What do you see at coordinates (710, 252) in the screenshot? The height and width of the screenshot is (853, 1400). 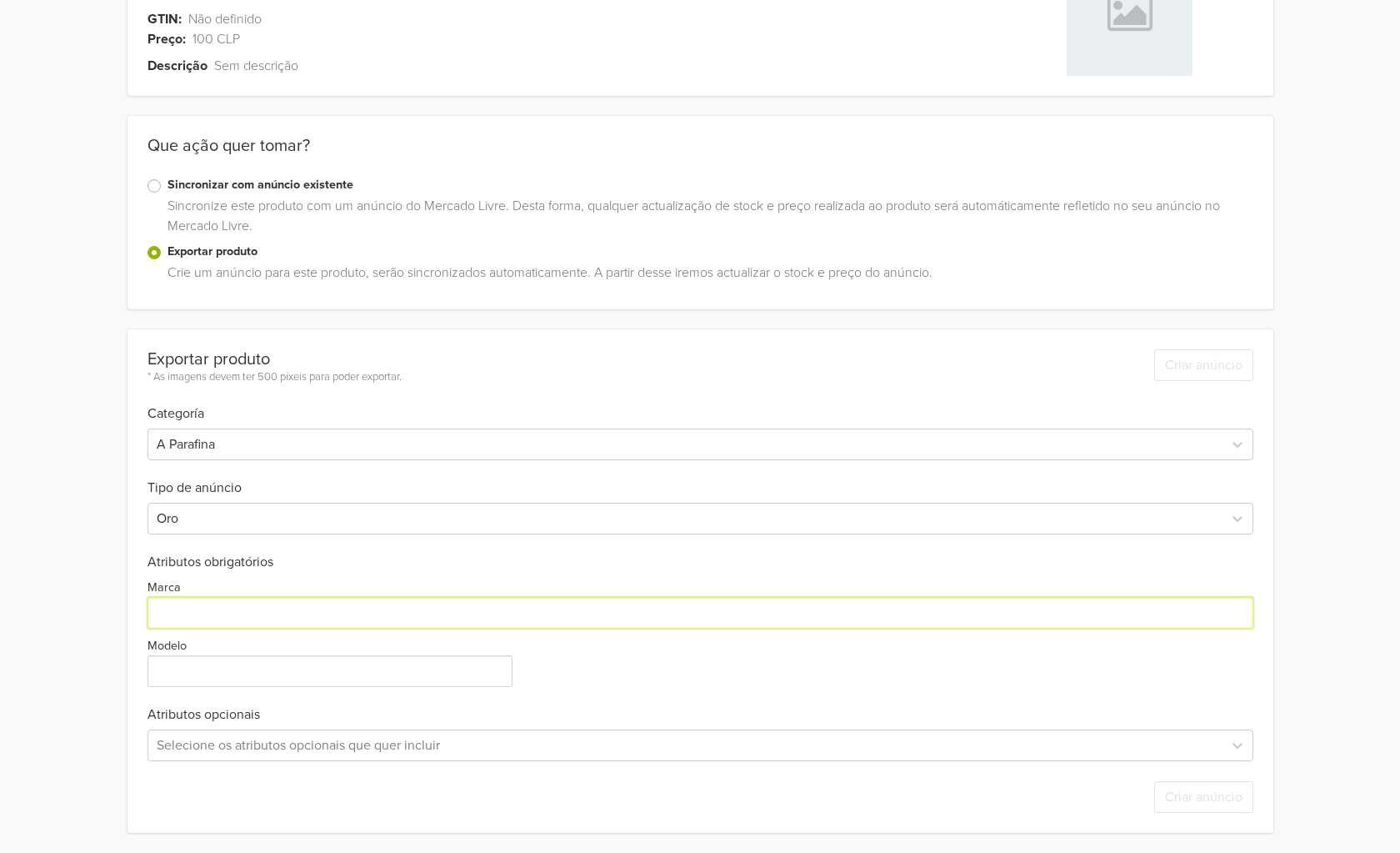 I see `label: Exportar produto` at bounding box center [710, 252].